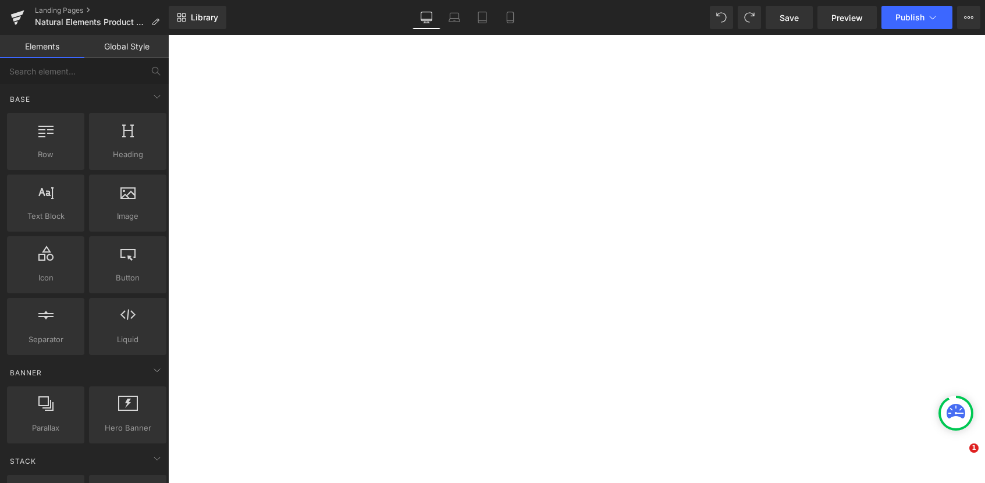 The width and height of the screenshot is (985, 483). I want to click on button: More, so click(969, 17).